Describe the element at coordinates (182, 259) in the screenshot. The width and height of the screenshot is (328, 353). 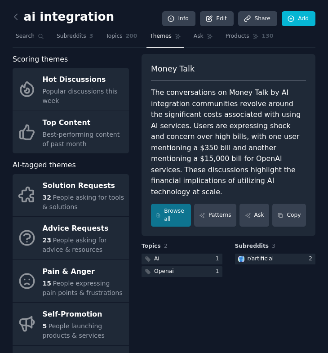
I see `a: Ai1` at that location.